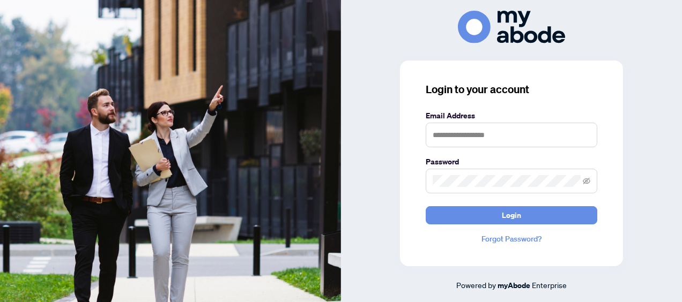  Describe the element at coordinates (511, 239) in the screenshot. I see `a: Forgot Password?` at that location.